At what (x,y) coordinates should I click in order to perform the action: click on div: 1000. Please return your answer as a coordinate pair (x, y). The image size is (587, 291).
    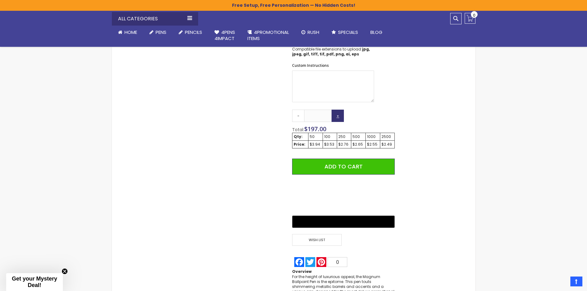
    Looking at the image, I should click on (373, 137).